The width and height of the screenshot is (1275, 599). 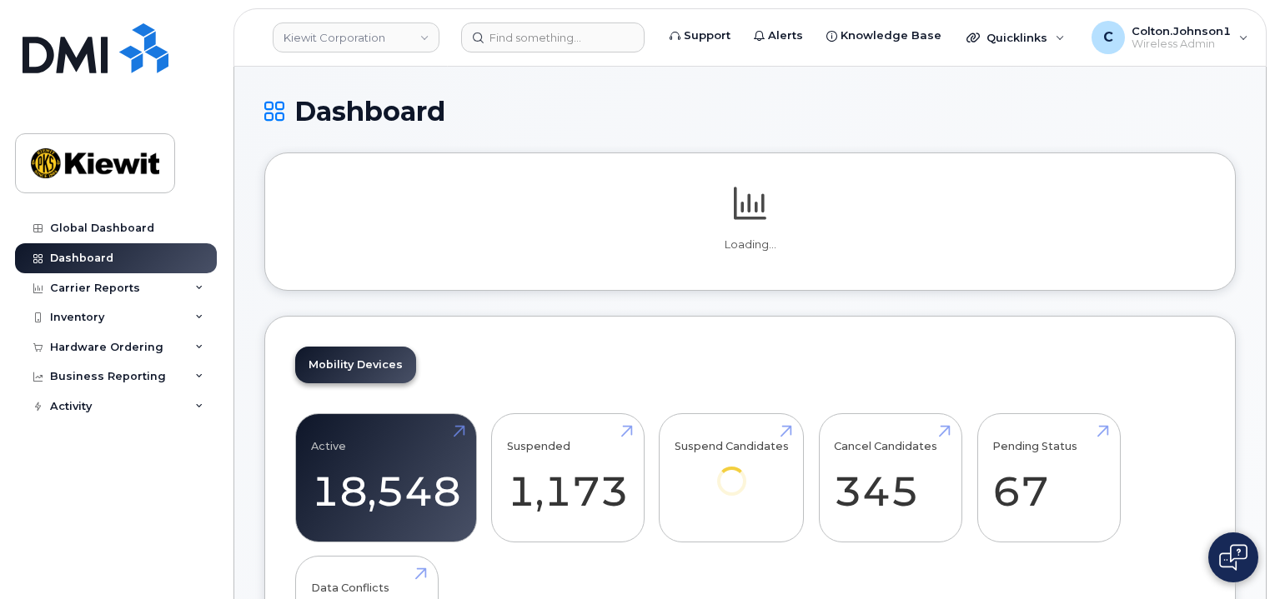 What do you see at coordinates (568, 478) in the screenshot?
I see `a: Suspended 1,173` at bounding box center [568, 478].